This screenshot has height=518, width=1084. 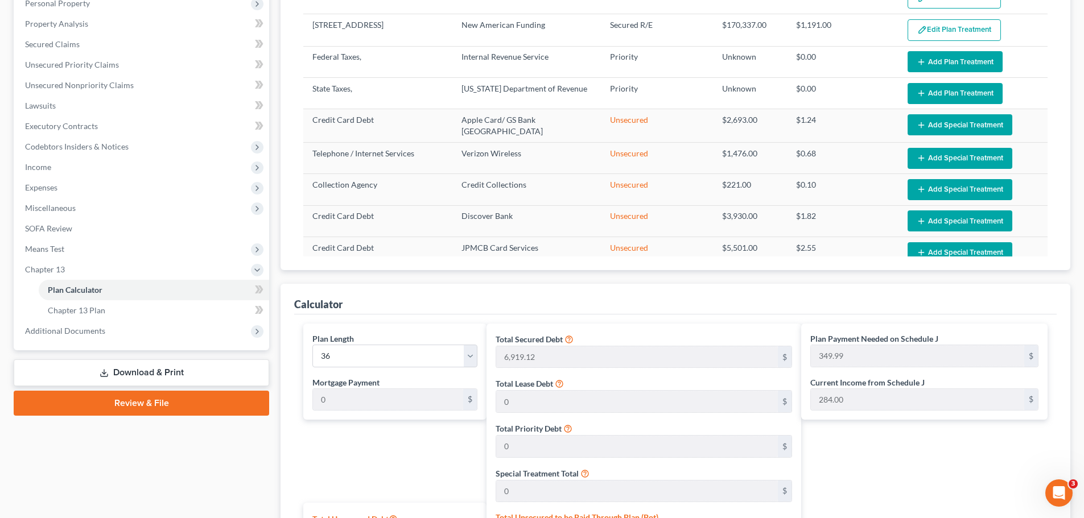 What do you see at coordinates (529, 429) in the screenshot?
I see `label: Total Priority Debt` at bounding box center [529, 429].